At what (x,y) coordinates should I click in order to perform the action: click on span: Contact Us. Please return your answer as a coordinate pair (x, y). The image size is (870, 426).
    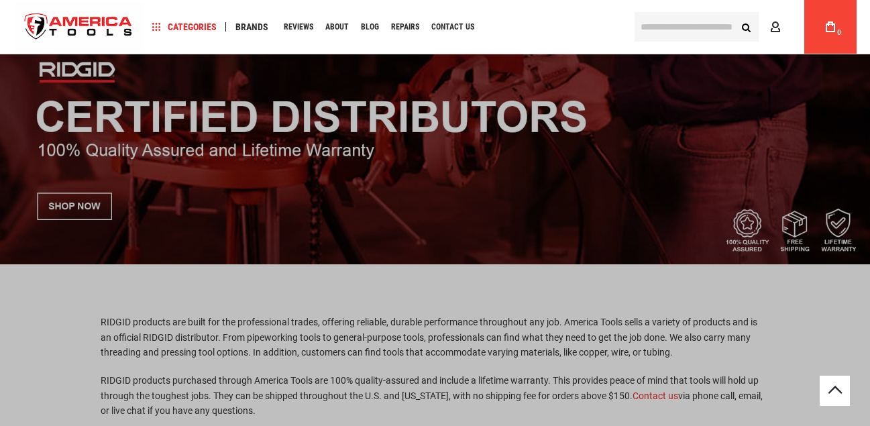
    Looking at the image, I should click on (453, 27).